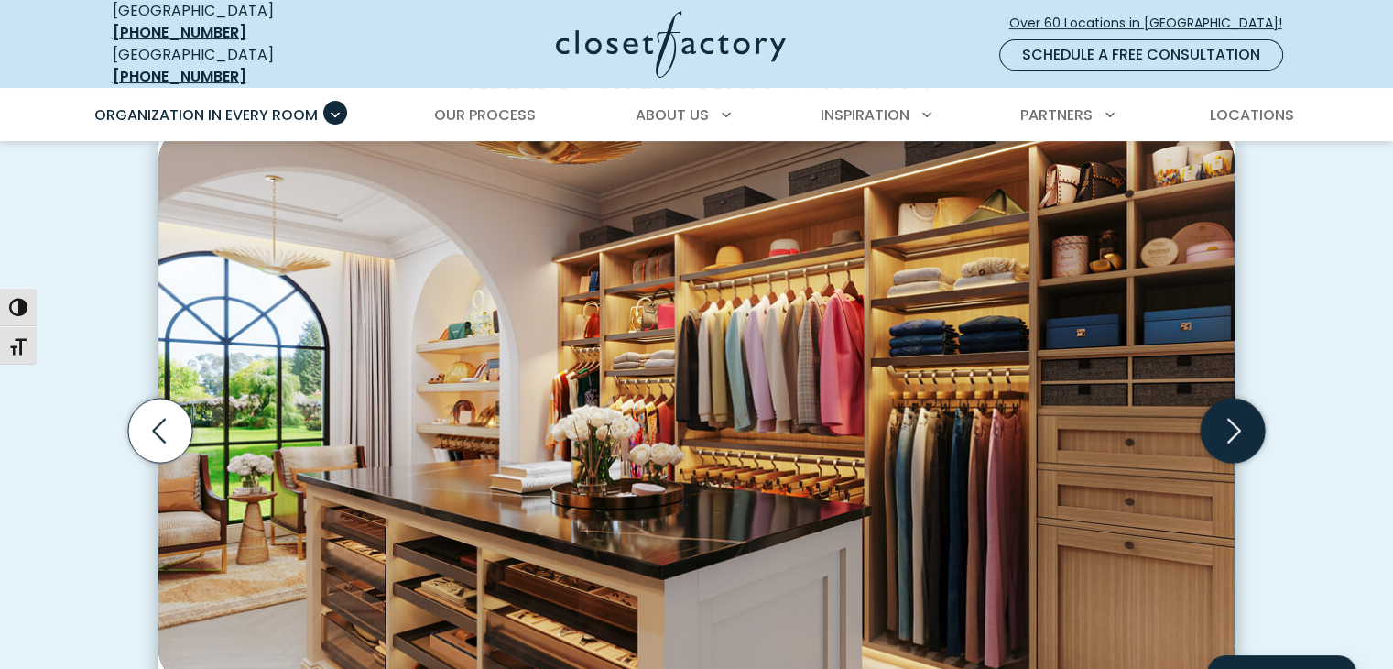 The image size is (1393, 669). What do you see at coordinates (485, 114) in the screenshot?
I see `span: Our Process` at bounding box center [485, 114].